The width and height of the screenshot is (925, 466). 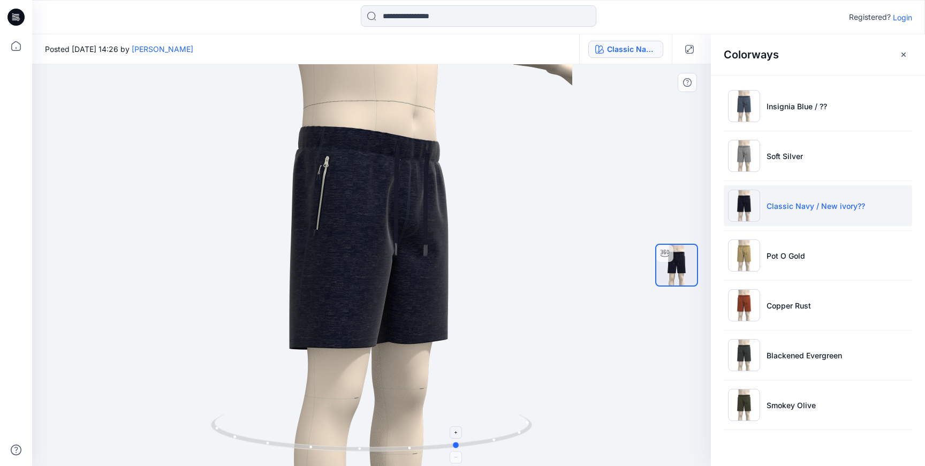 What do you see at coordinates (744, 156) in the screenshot?
I see `img: Soft Silver` at bounding box center [744, 156].